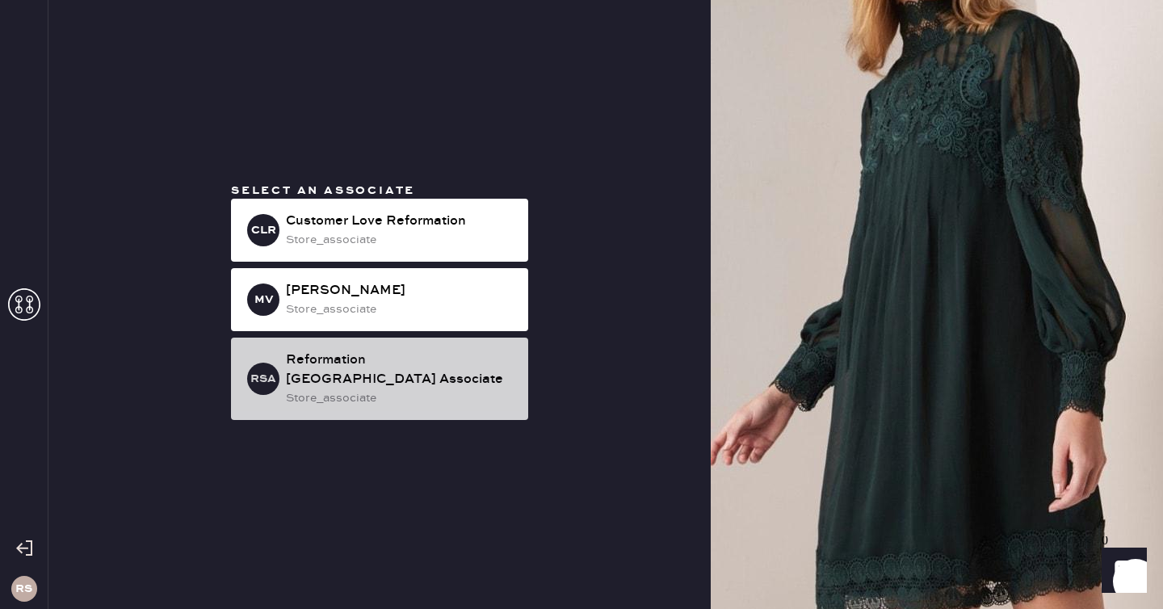 This screenshot has width=1163, height=609. I want to click on div: Customer Love Reformation, so click(401, 221).